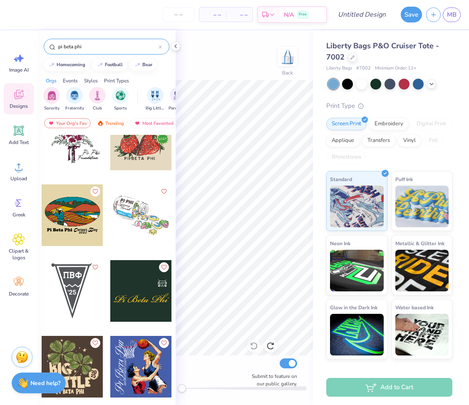 The height and width of the screenshot is (405, 469). Describe the element at coordinates (120, 95) in the screenshot. I see `img: Sports Image` at that location.